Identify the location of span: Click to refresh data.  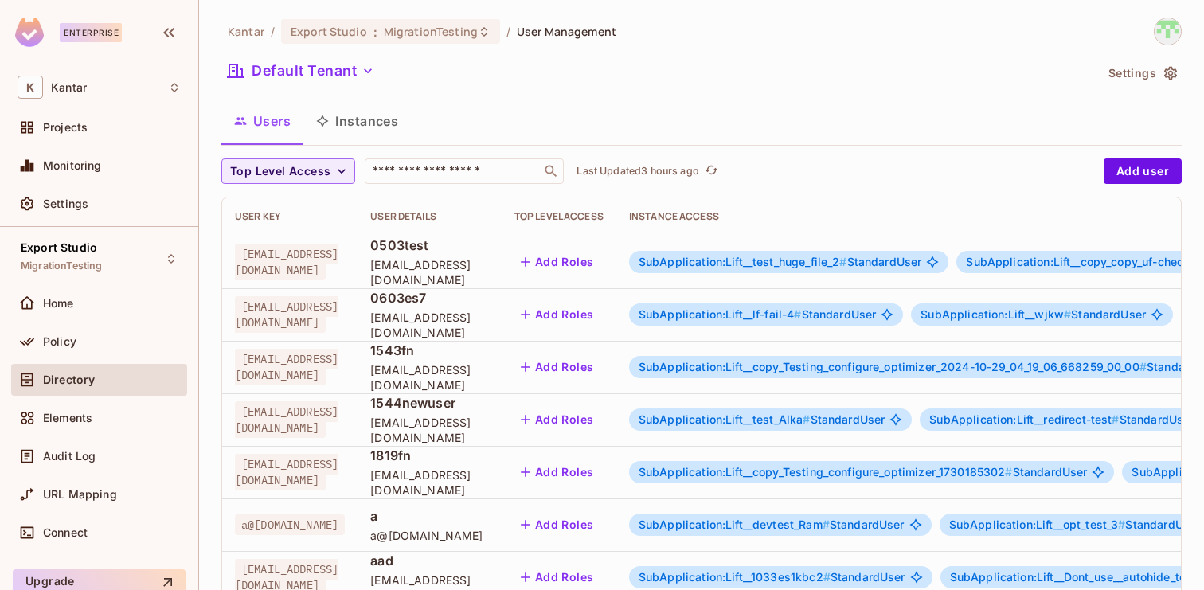
(710, 171).